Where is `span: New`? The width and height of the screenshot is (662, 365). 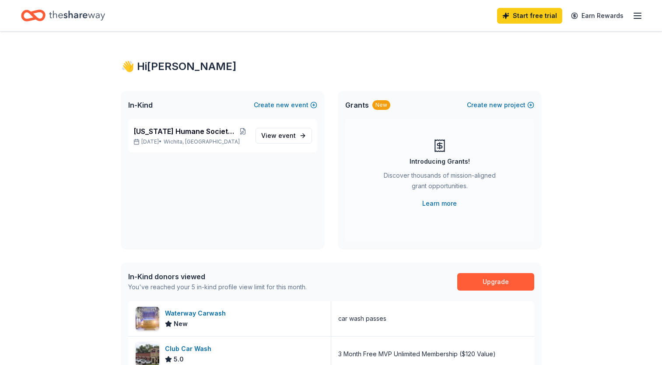 span: New is located at coordinates (181, 324).